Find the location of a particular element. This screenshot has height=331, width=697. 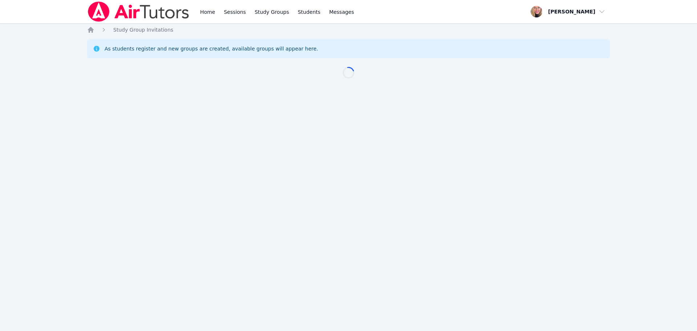

span: Messages is located at coordinates (342, 12).